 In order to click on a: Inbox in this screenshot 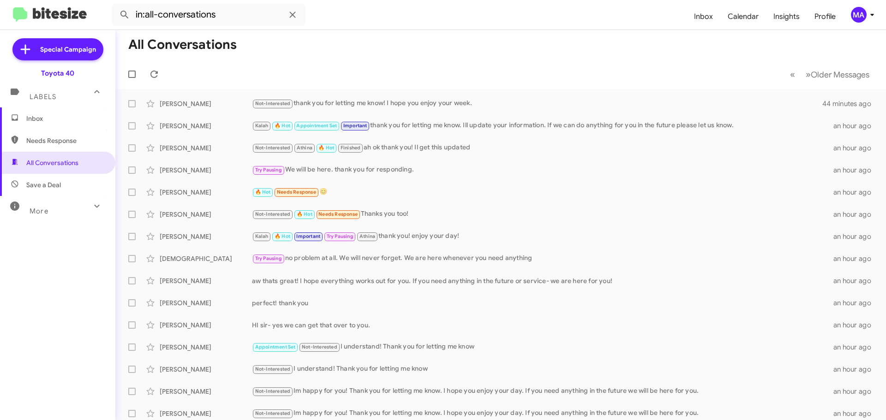, I will do `click(703, 17)`.